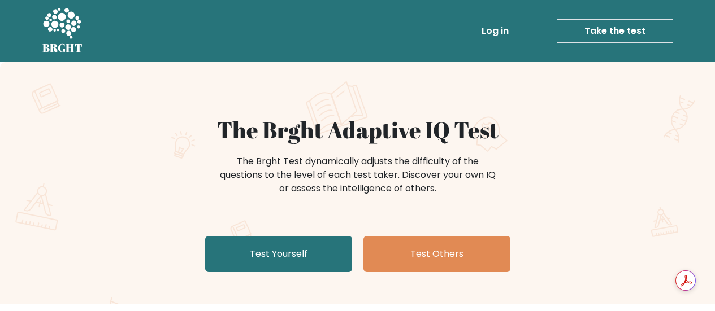 Image resolution: width=715 pixels, height=311 pixels. What do you see at coordinates (279, 254) in the screenshot?
I see `a: Test Yourself` at bounding box center [279, 254].